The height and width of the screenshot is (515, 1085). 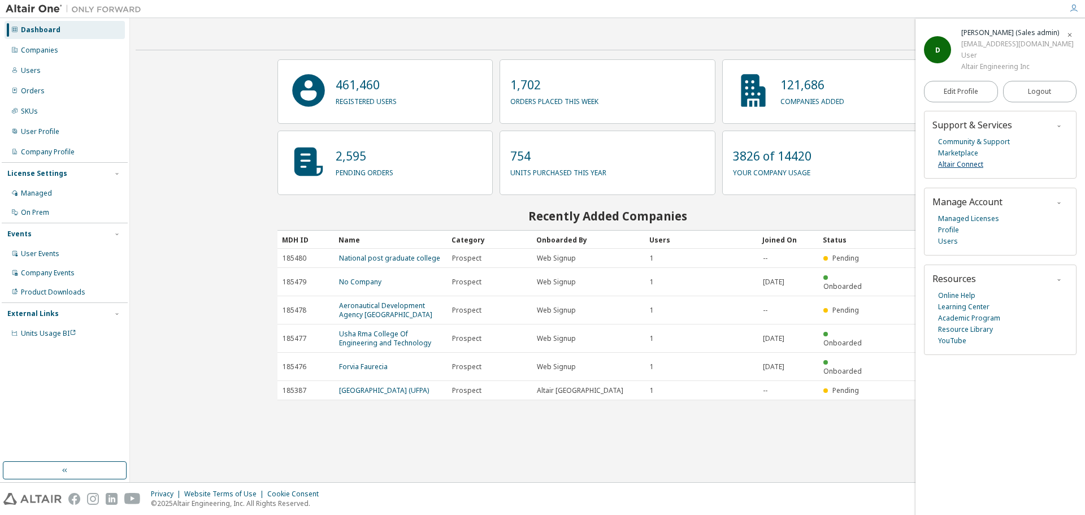 I want to click on div: Users, so click(x=31, y=71).